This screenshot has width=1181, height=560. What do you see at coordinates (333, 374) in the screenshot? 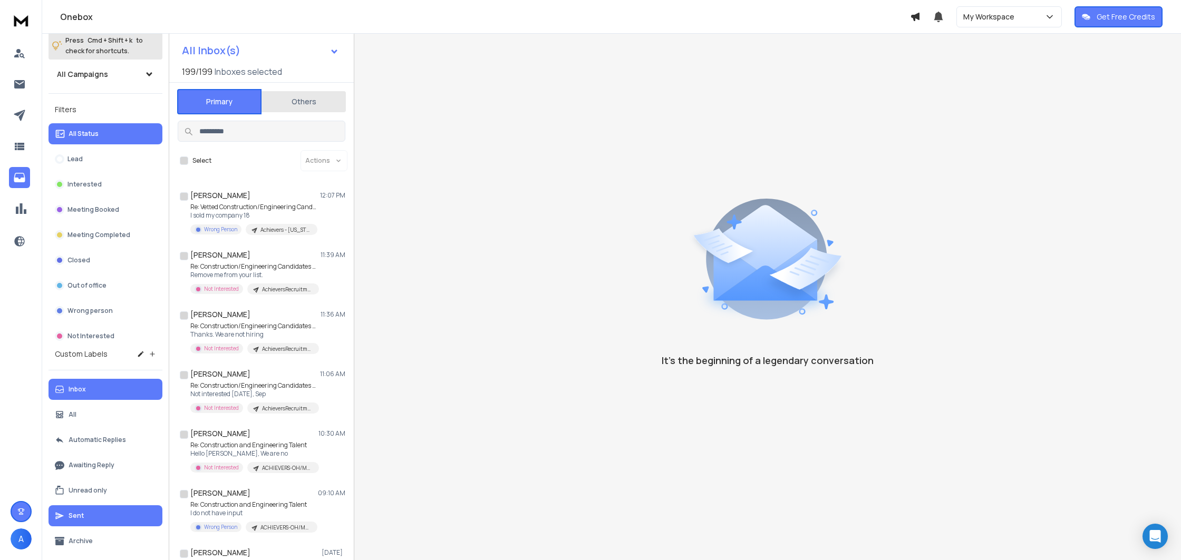
I see `p: 11:06 AM` at bounding box center [333, 374].